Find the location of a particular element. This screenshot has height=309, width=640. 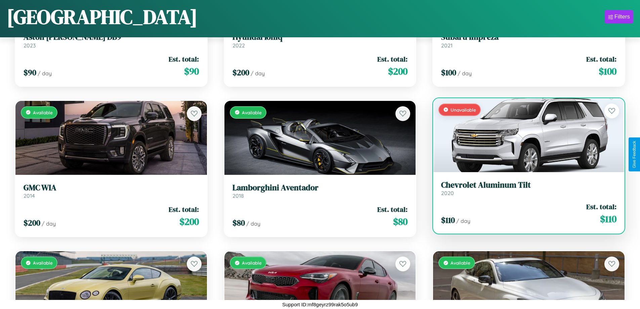

a: Hyundai Ioniq2022 is located at coordinates (320, 40).